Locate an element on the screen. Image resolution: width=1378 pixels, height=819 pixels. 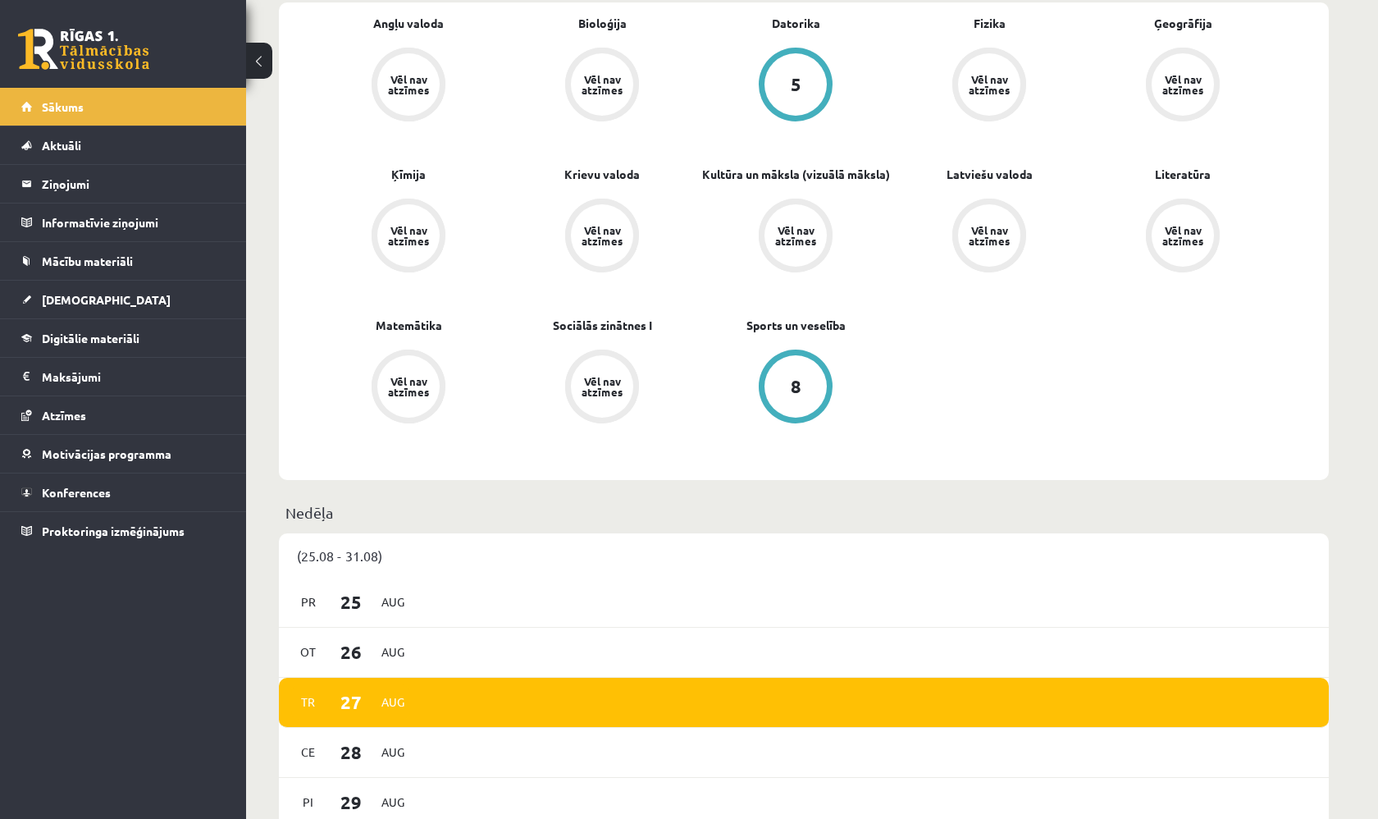
a: Atzīmes is located at coordinates (123, 415).